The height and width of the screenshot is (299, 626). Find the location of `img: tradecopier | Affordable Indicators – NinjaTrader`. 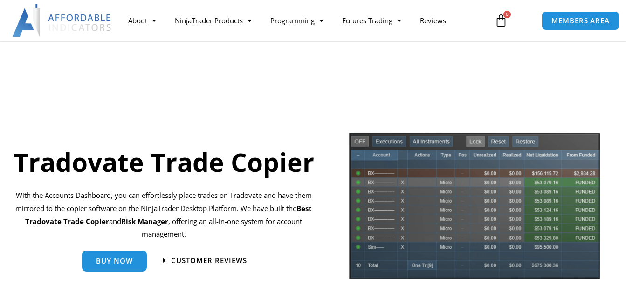

img: tradecopier | Affordable Indicators – NinjaTrader is located at coordinates (474, 209).